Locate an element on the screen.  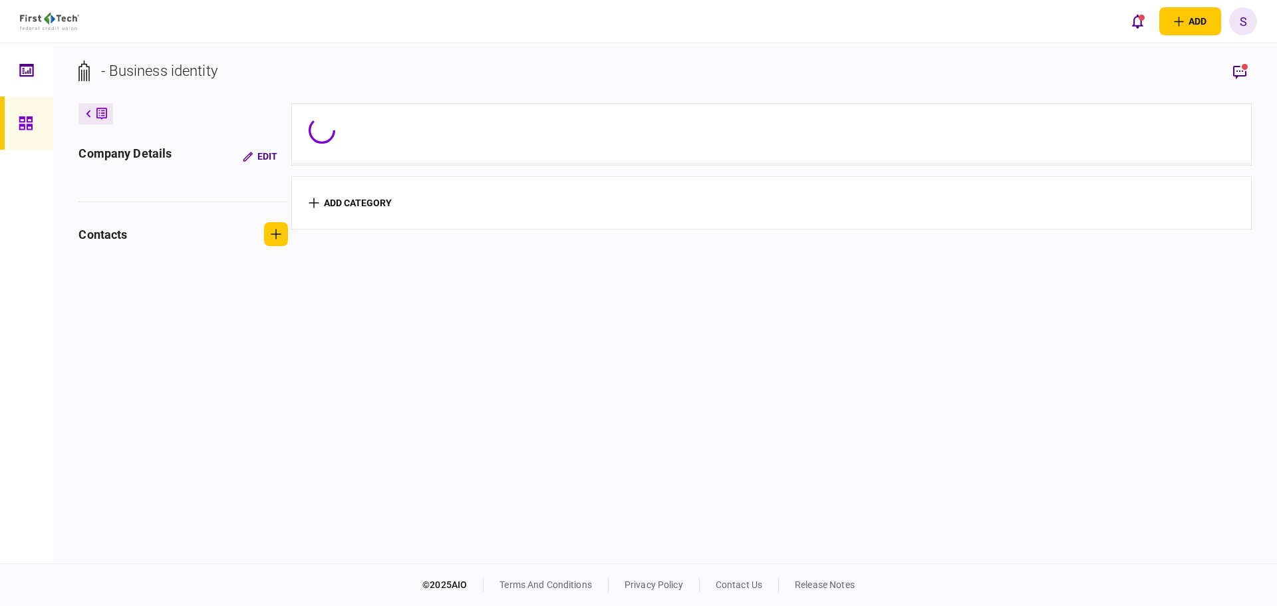
button: open adding identity options is located at coordinates (1190, 21).